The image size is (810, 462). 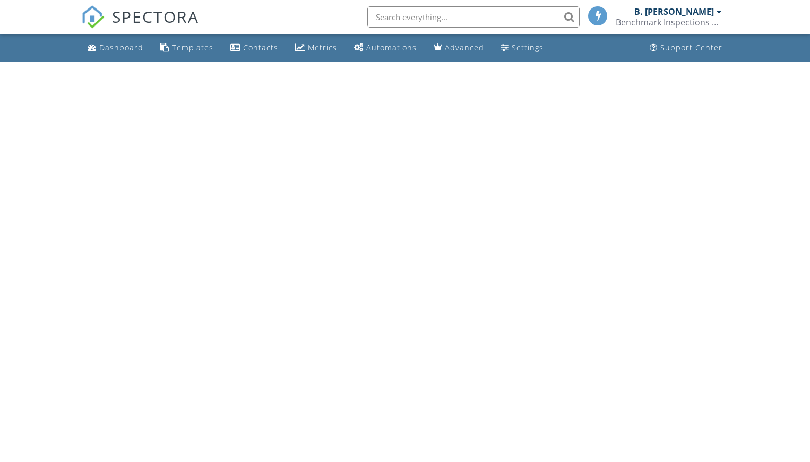 What do you see at coordinates (528, 47) in the screenshot?
I see `div: Settings` at bounding box center [528, 47].